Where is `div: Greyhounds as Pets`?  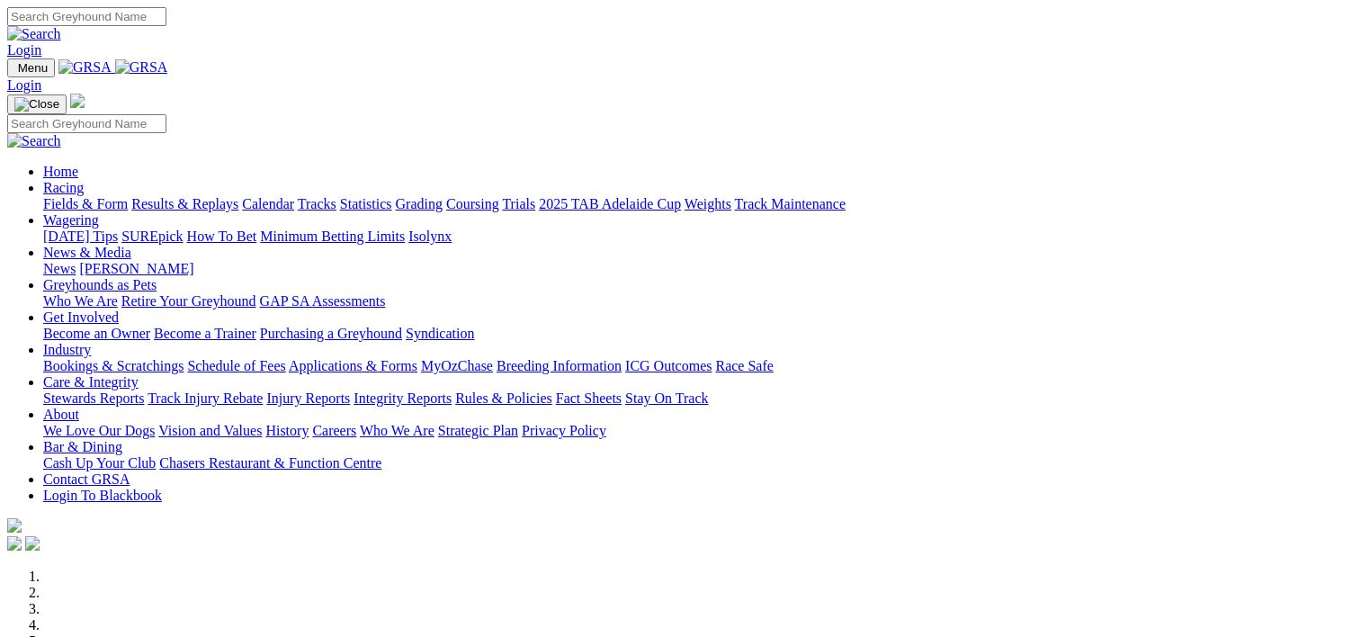 div: Greyhounds as Pets is located at coordinates (698, 301).